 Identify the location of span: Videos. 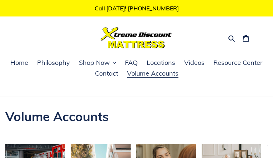
(194, 63).